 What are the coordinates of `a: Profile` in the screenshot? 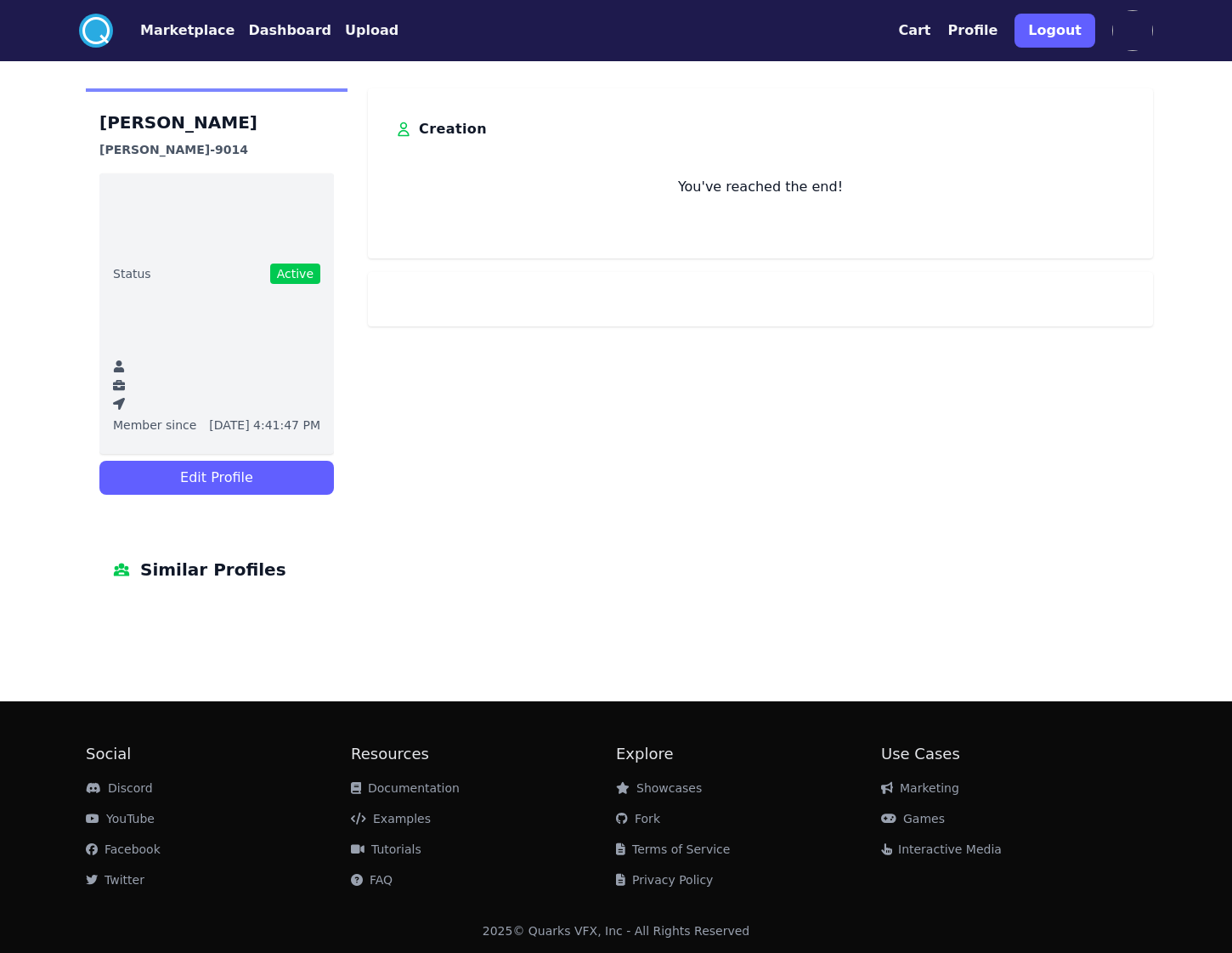 It's located at (973, 31).